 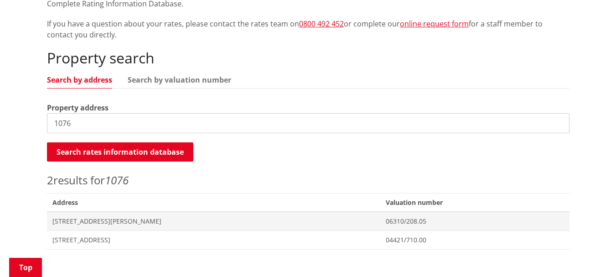 What do you see at coordinates (434, 24) in the screenshot?
I see `a: online request form` at bounding box center [434, 24].